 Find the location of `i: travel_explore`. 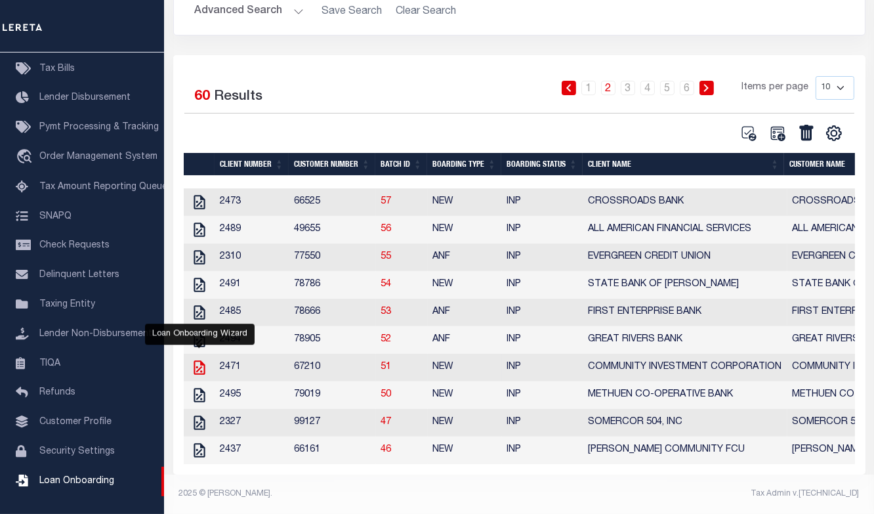

i: travel_explore is located at coordinates (26, 157).